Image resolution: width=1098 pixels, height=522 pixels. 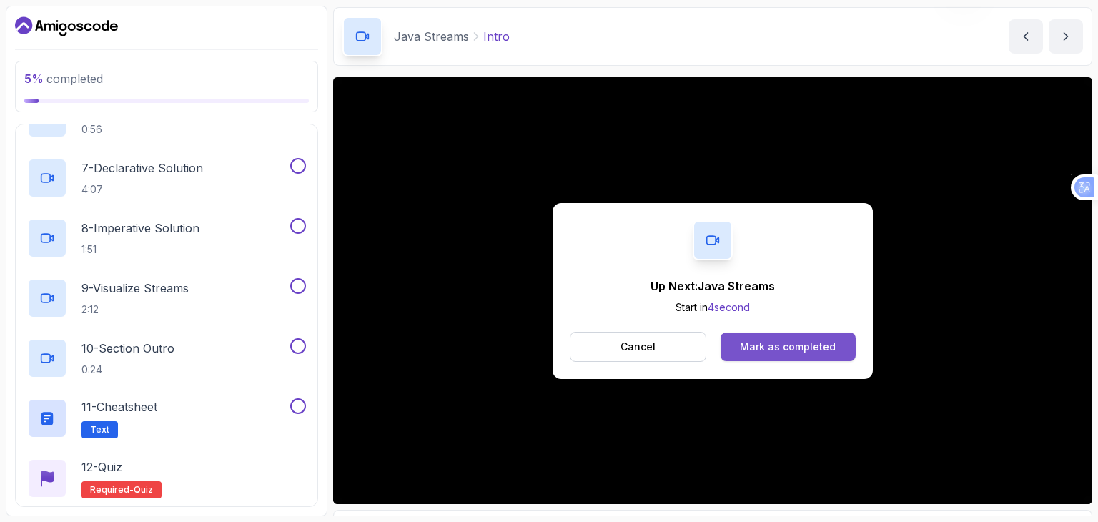 I want to click on button: 9-Visualize Streams2:12, so click(x=167, y=298).